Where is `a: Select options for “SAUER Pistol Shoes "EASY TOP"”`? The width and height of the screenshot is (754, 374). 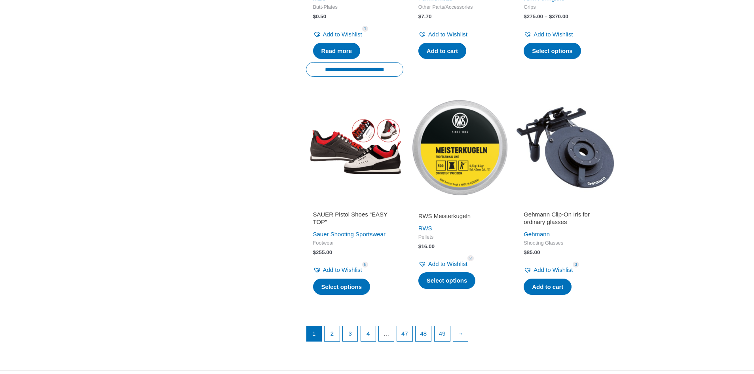 a: Select options for “SAUER Pistol Shoes "EASY TOP"” is located at coordinates (342, 287).